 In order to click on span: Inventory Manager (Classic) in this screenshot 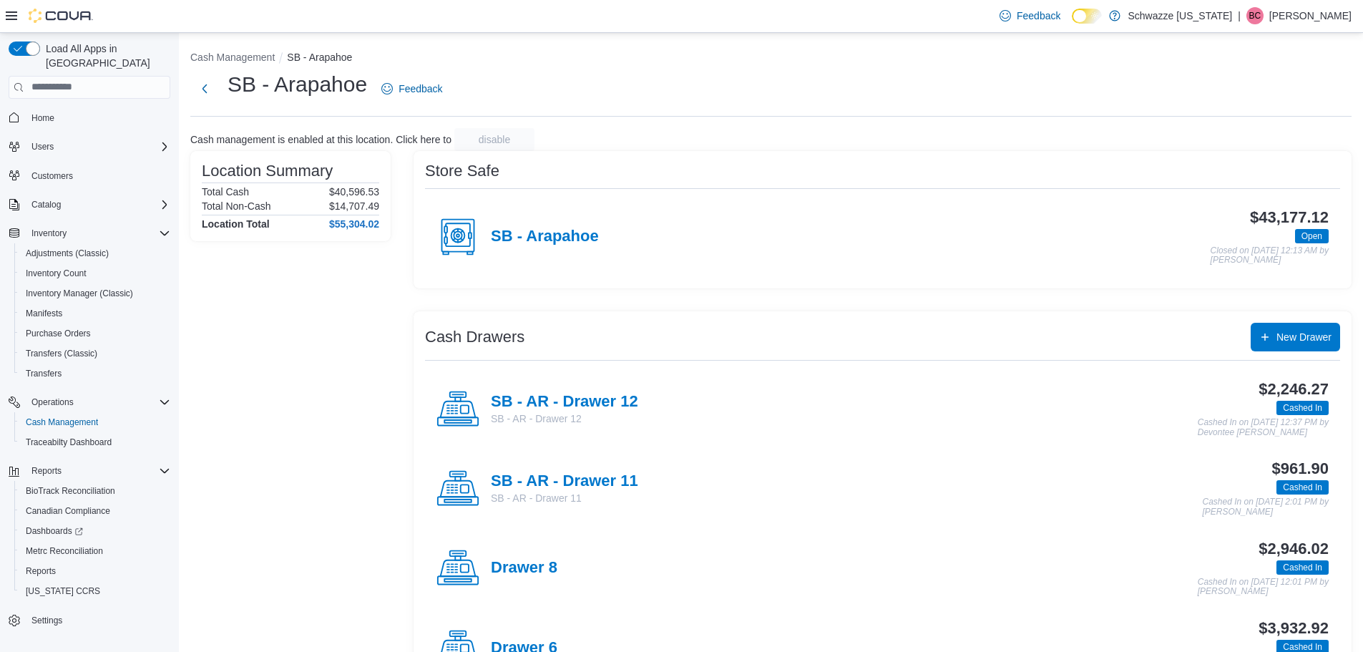, I will do `click(79, 293)`.